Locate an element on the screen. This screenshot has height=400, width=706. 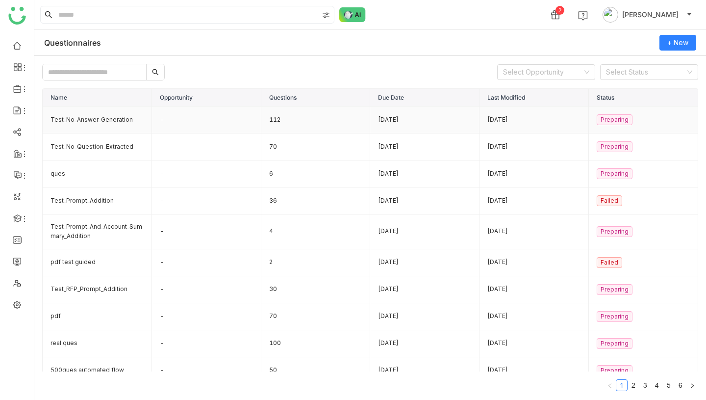
th: Status is located at coordinates (644, 98).